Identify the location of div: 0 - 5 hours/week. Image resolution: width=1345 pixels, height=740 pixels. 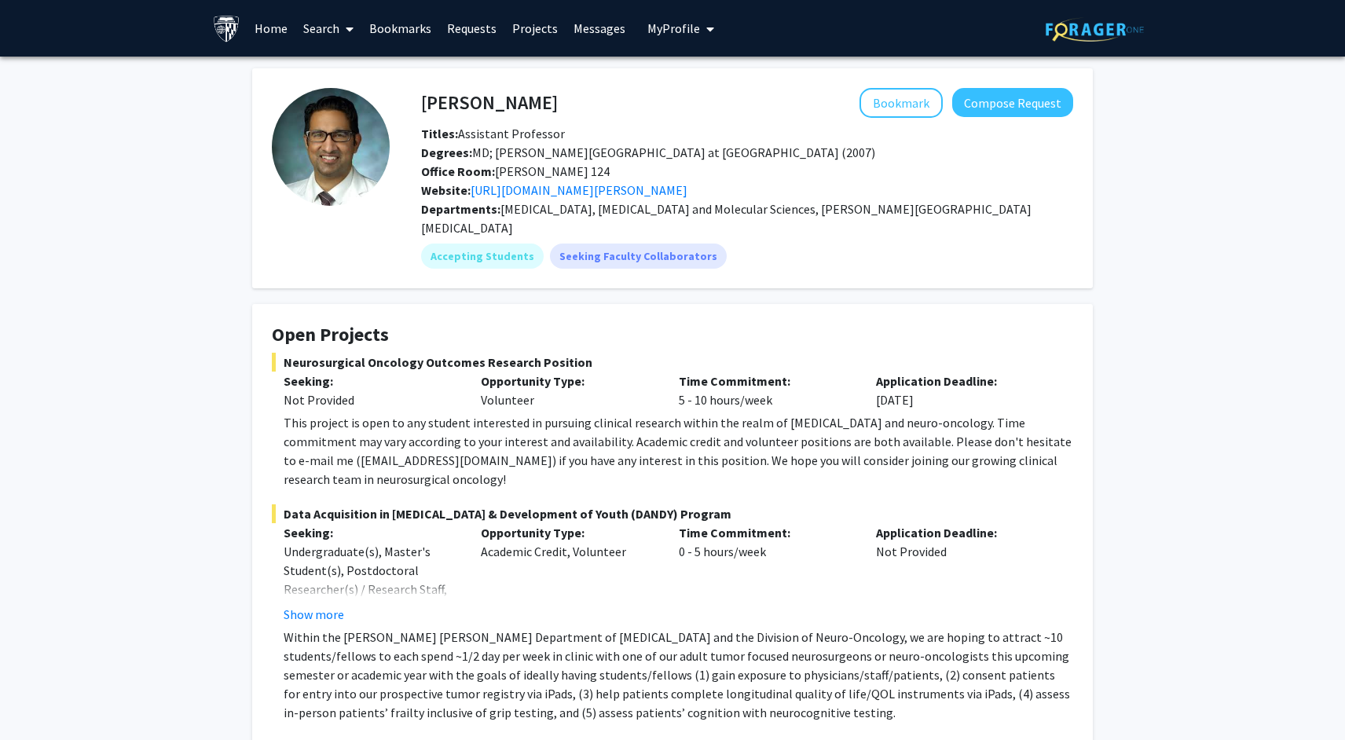
(765, 574).